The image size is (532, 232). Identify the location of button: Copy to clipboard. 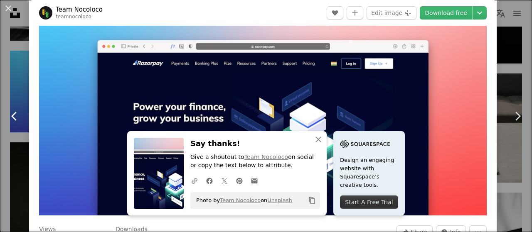
(312, 201).